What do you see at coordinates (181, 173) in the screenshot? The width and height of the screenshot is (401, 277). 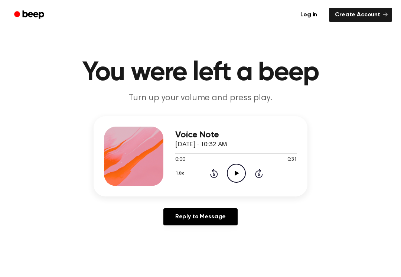 I see `button: 1.0x` at bounding box center [181, 173].